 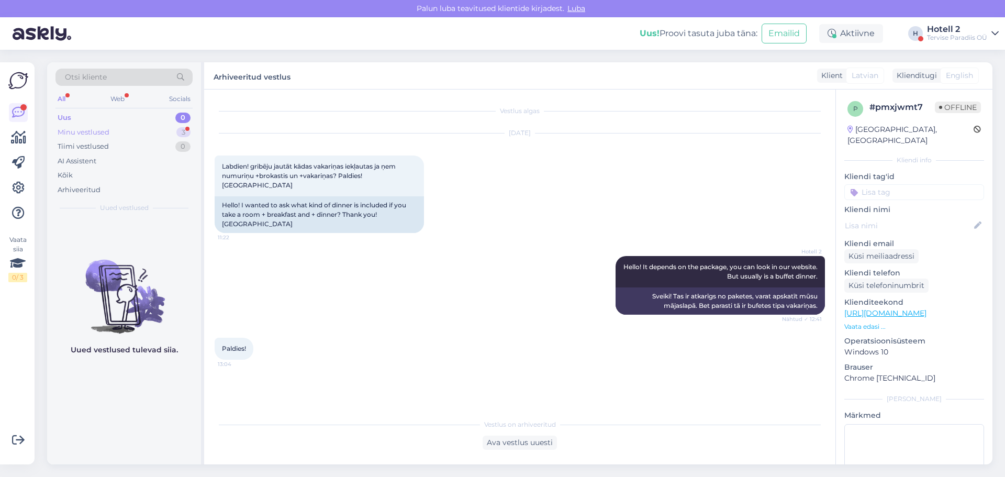 I want to click on div: Aktiivne, so click(x=851, y=34).